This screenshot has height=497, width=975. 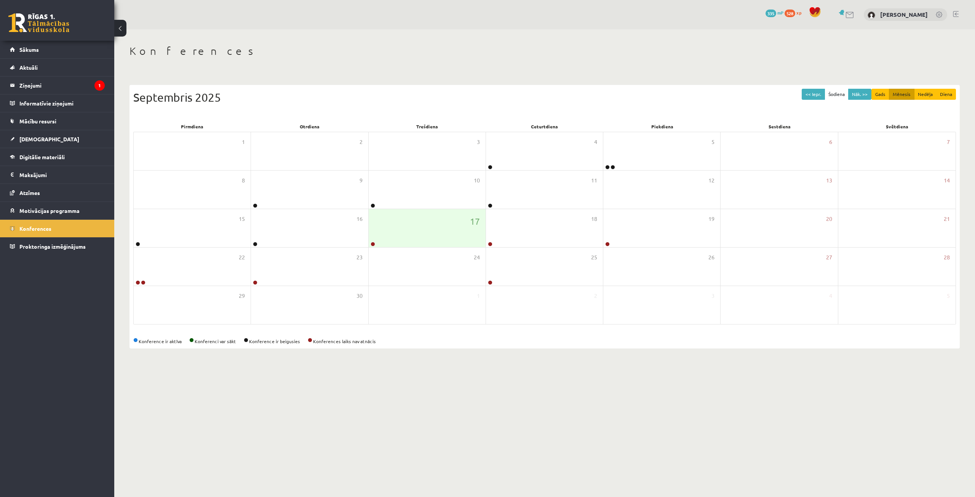 What do you see at coordinates (57, 193) in the screenshot?
I see `a: Atzīmes` at bounding box center [57, 193].